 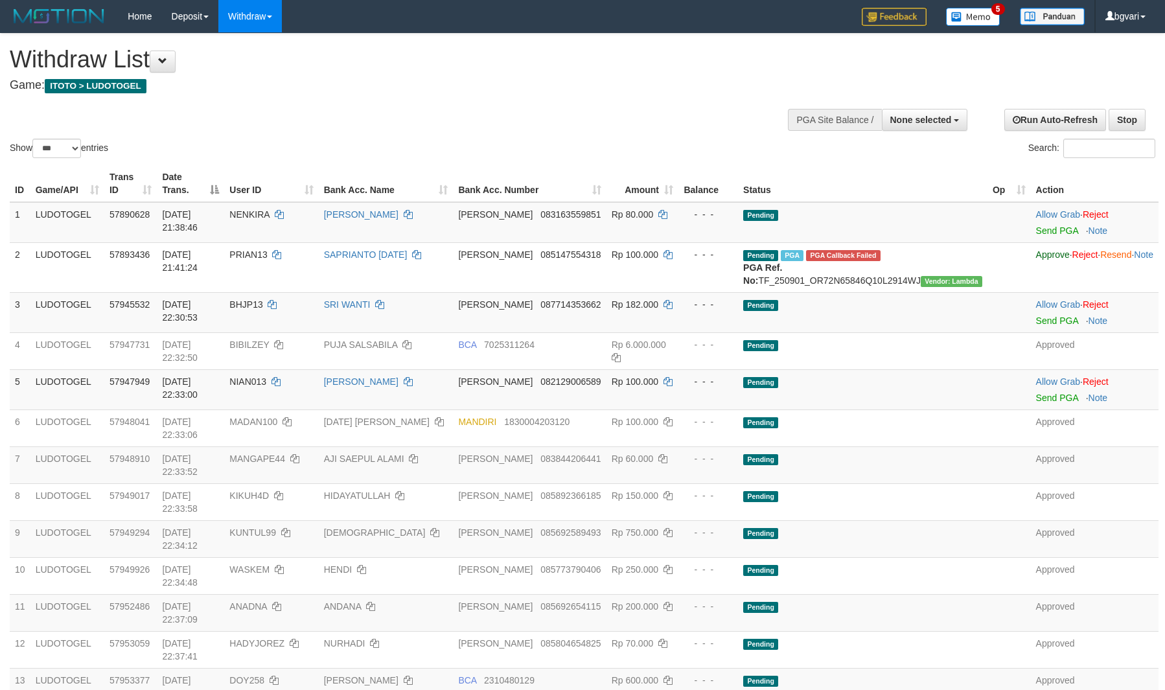 I want to click on span: Copy 083844206441 to clipboard, so click(x=570, y=459).